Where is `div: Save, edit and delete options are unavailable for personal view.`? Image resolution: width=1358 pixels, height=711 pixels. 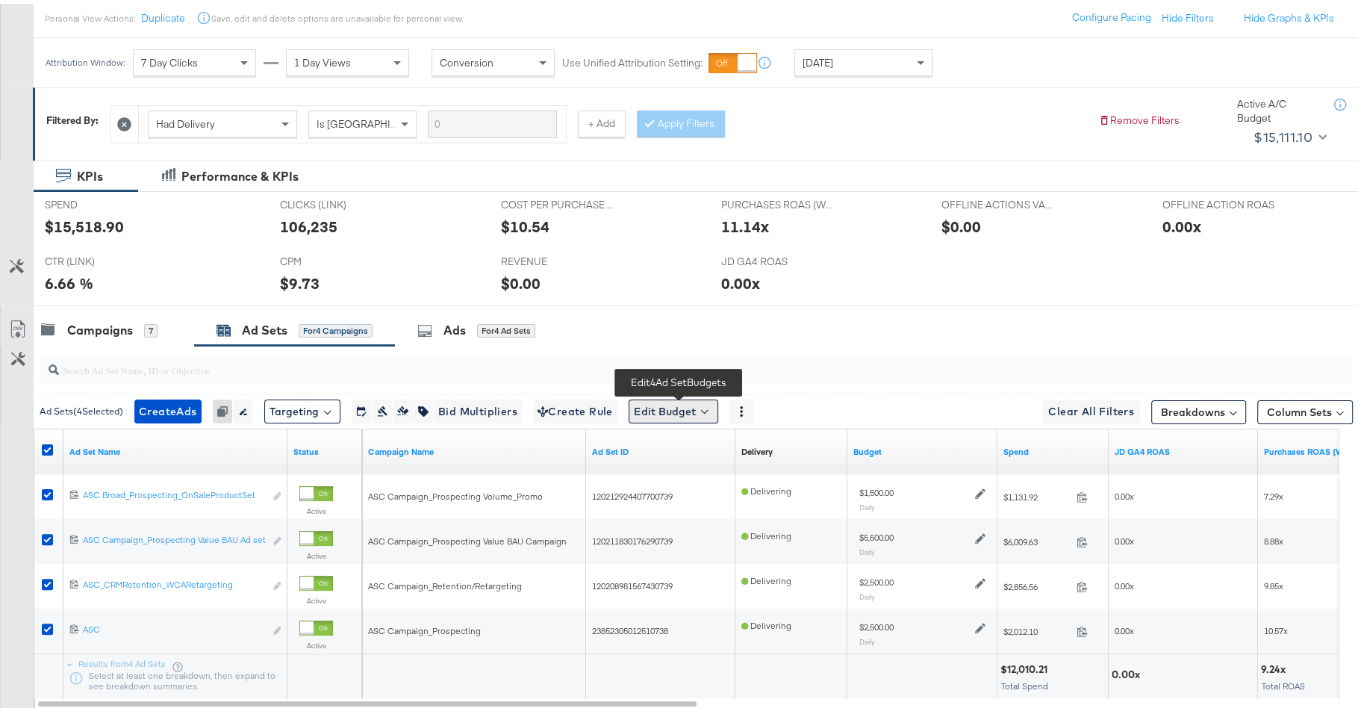 div: Save, edit and delete options are unavailable for personal view. is located at coordinates (337, 15).